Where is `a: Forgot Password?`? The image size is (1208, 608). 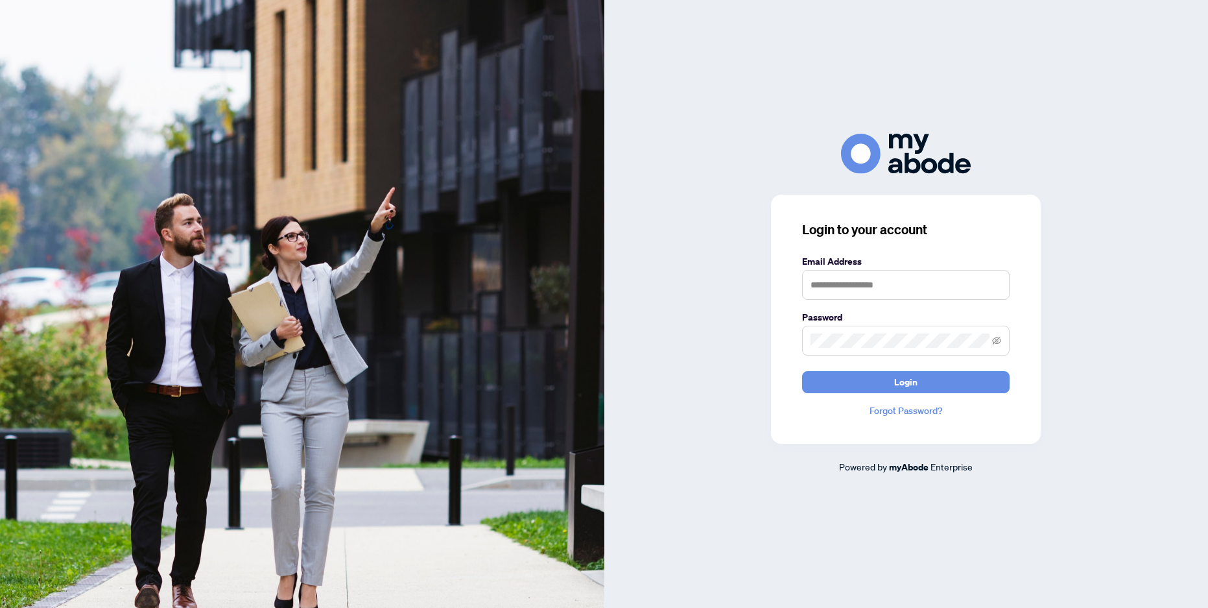
a: Forgot Password? is located at coordinates (906, 410).